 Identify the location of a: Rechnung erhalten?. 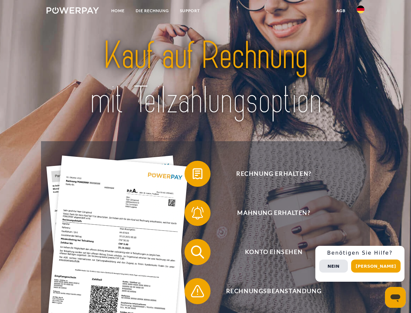
(269, 174).